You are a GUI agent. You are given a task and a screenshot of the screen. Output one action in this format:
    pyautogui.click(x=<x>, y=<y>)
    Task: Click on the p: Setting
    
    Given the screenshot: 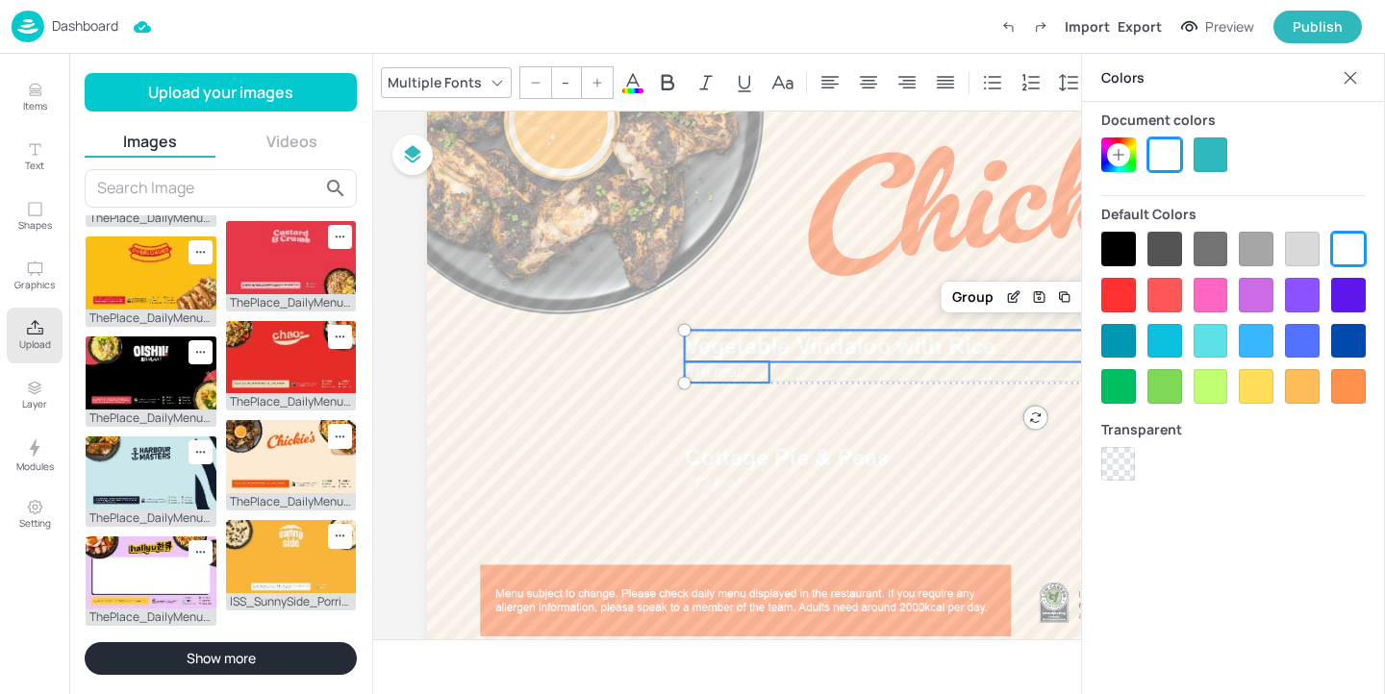 What is the action you would take?
    pyautogui.click(x=35, y=523)
    